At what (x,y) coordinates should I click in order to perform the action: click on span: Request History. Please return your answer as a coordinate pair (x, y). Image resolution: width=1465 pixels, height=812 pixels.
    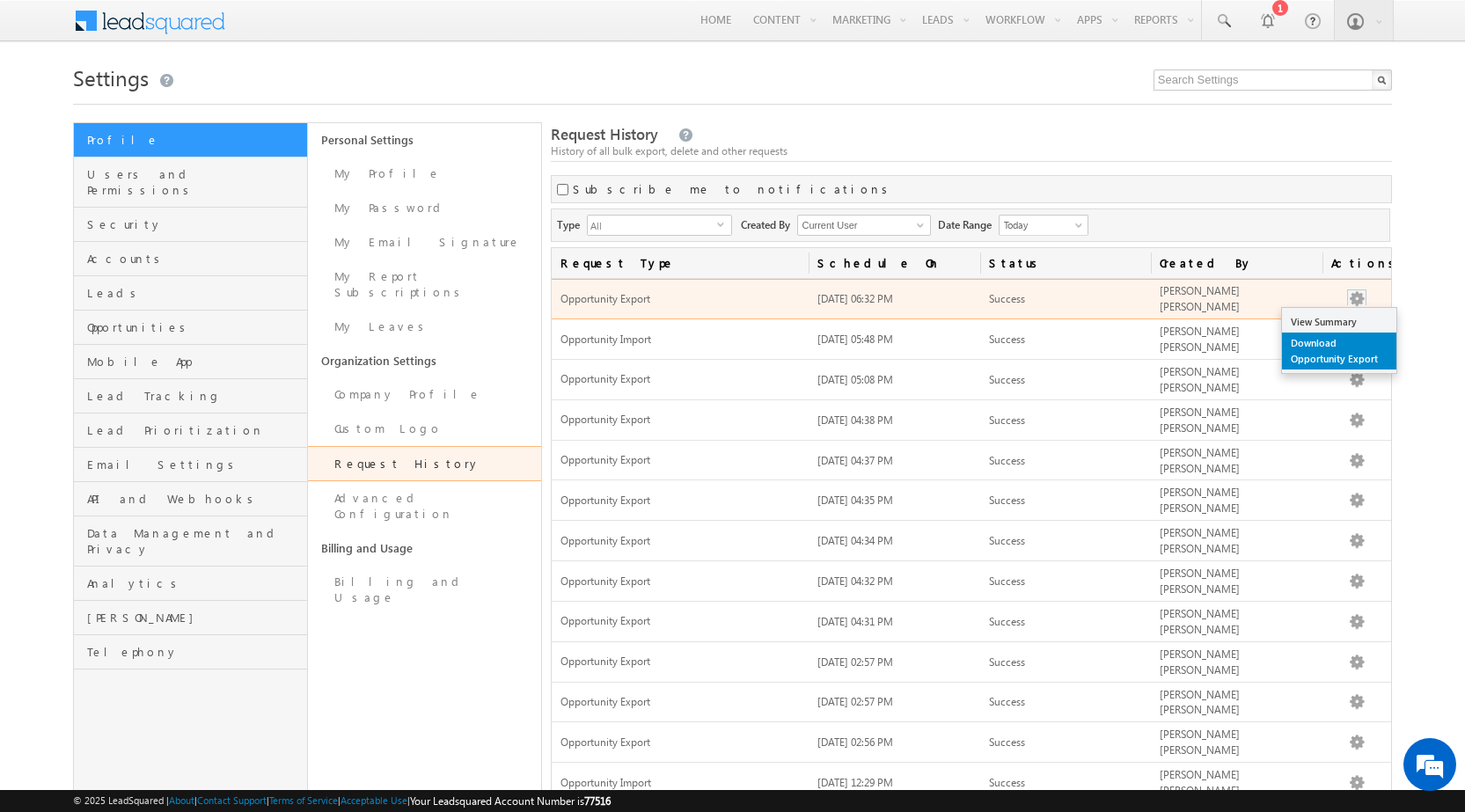
    Looking at the image, I should click on (604, 134).